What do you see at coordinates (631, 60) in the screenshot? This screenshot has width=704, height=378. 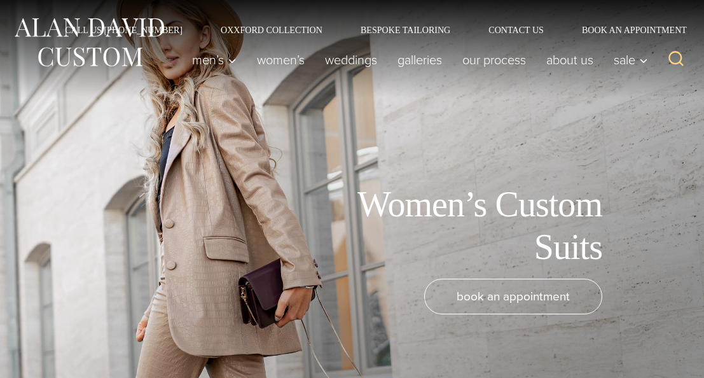 I see `span: Sale` at bounding box center [631, 60].